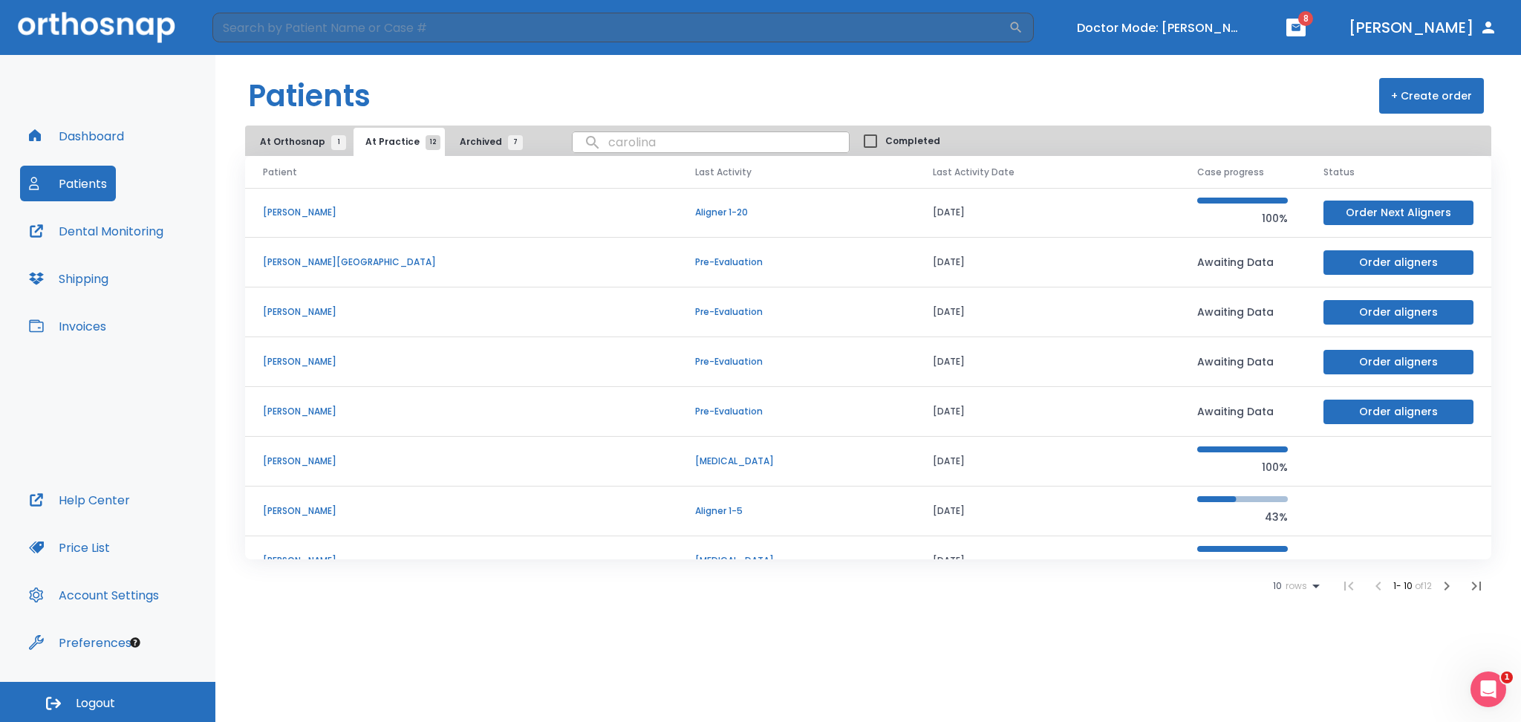 Image resolution: width=1521 pixels, height=722 pixels. Describe the element at coordinates (433, 143) in the screenshot. I see `span: 12` at that location.